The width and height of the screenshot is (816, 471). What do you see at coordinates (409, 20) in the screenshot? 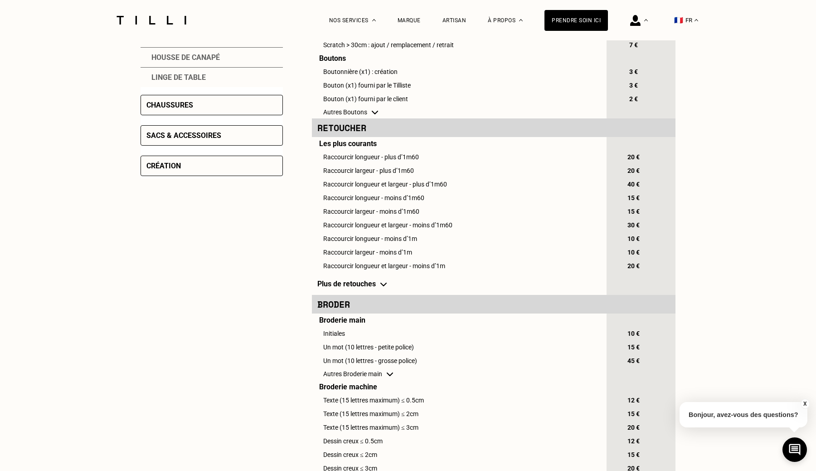
I see `div: Marque` at bounding box center [409, 20].